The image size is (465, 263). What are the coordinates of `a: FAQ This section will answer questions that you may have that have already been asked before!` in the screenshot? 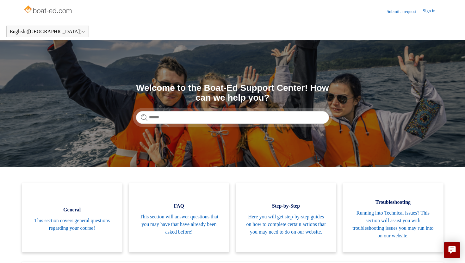 It's located at (179, 217).